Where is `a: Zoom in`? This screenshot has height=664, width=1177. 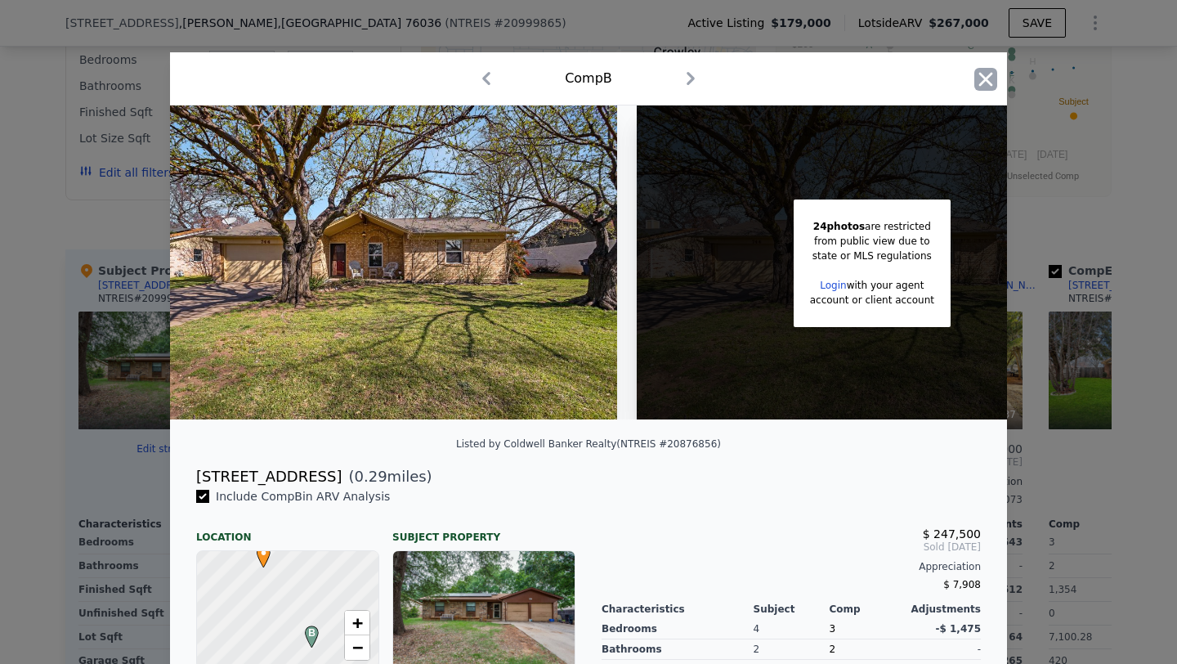
a: Zoom in is located at coordinates (357, 623).